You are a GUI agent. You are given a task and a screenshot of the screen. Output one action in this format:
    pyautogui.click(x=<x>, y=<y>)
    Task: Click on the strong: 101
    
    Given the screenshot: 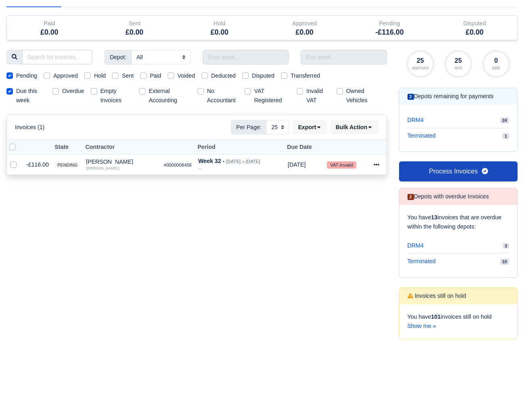 What is the action you would take?
    pyautogui.click(x=435, y=317)
    